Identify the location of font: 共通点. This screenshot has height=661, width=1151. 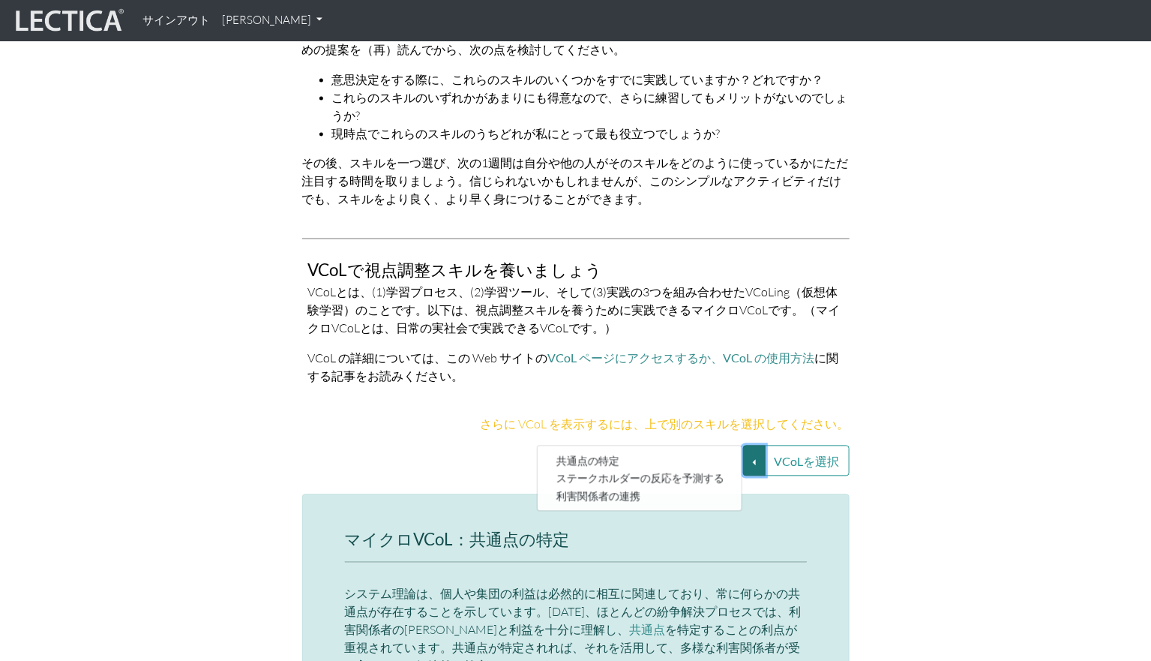
(648, 629).